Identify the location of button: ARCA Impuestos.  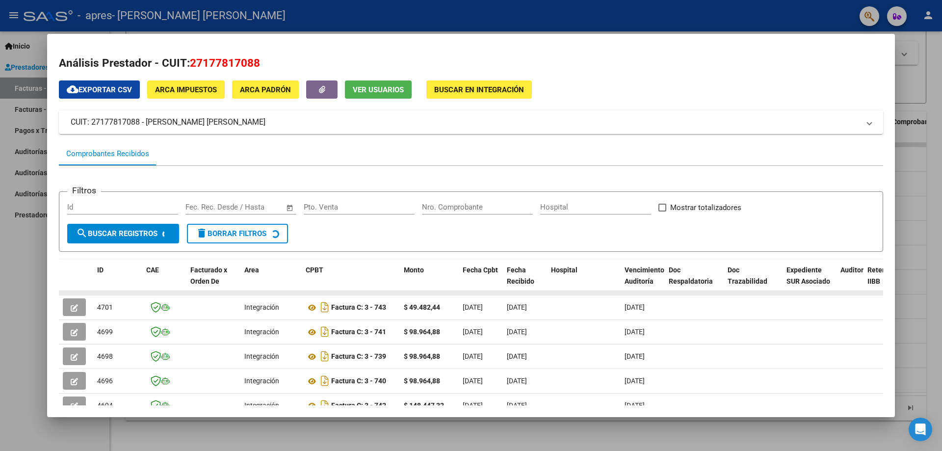
(186, 89).